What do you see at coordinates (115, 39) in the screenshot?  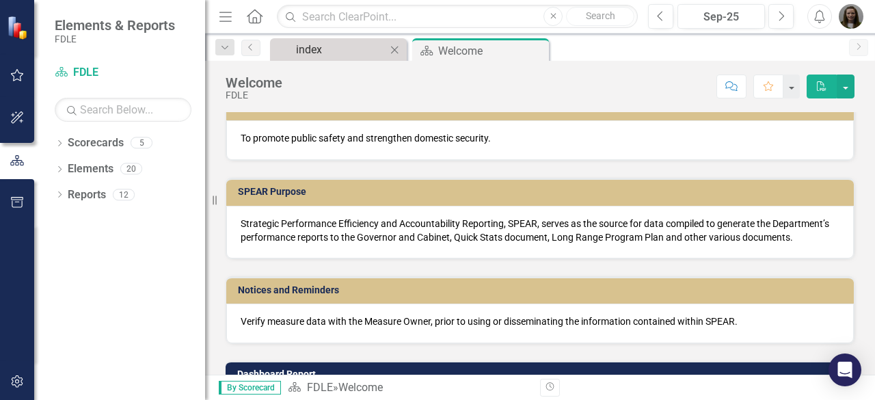 I see `small: FDLE` at bounding box center [115, 39].